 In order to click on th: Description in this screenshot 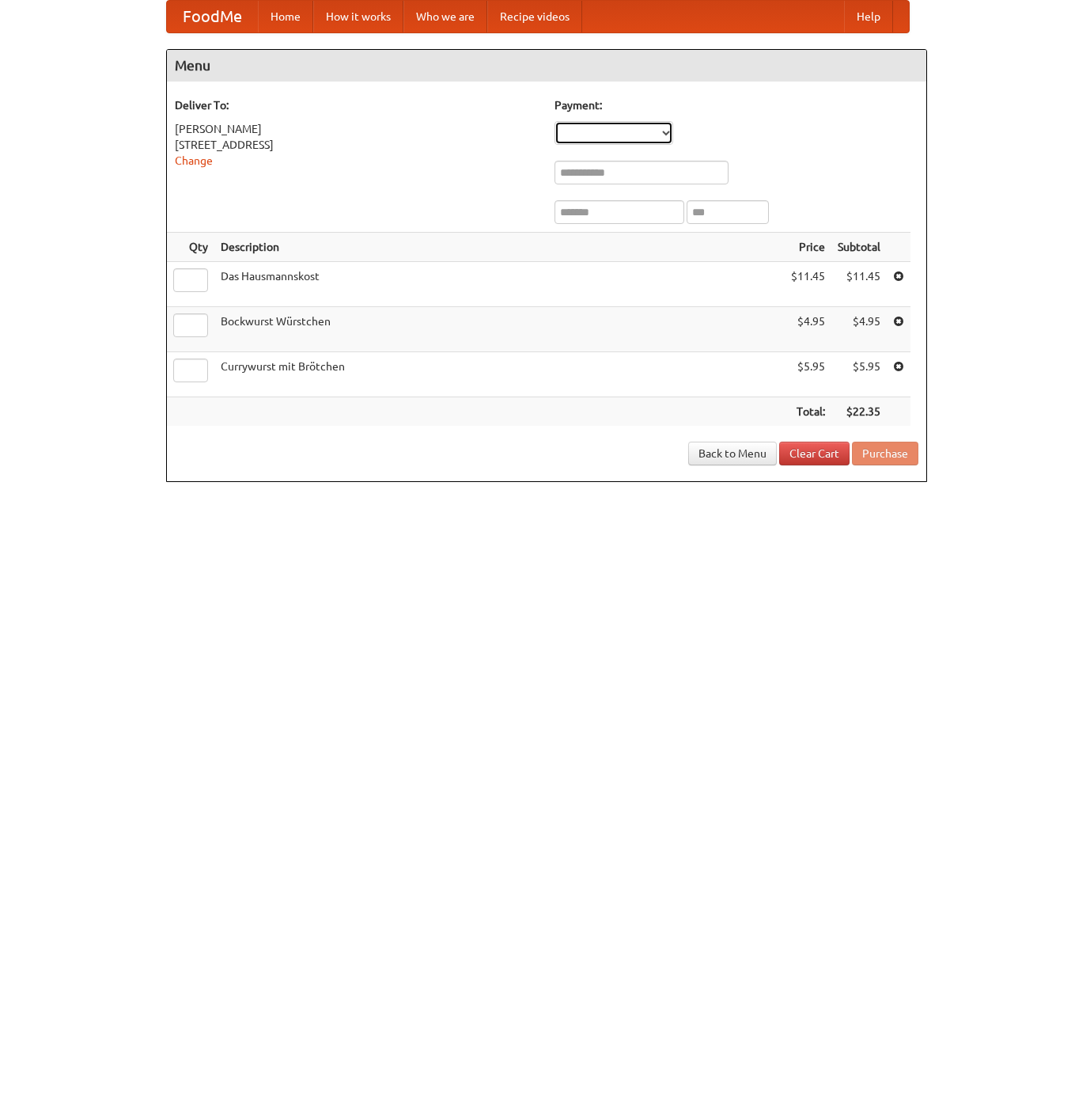, I will do `click(499, 247)`.